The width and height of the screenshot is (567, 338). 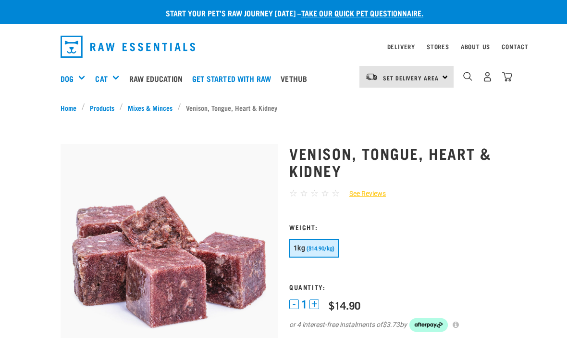 I want to click on nav: breadcrumbs, so click(x=284, y=107).